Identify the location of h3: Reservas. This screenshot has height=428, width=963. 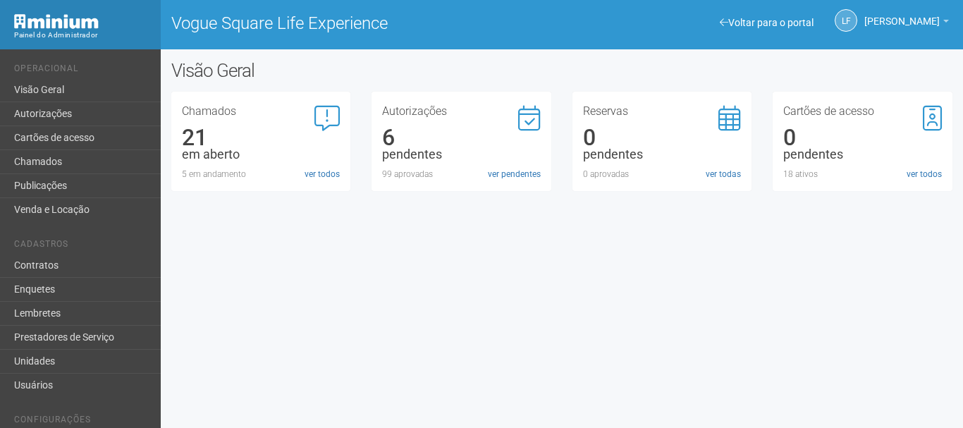
(662, 111).